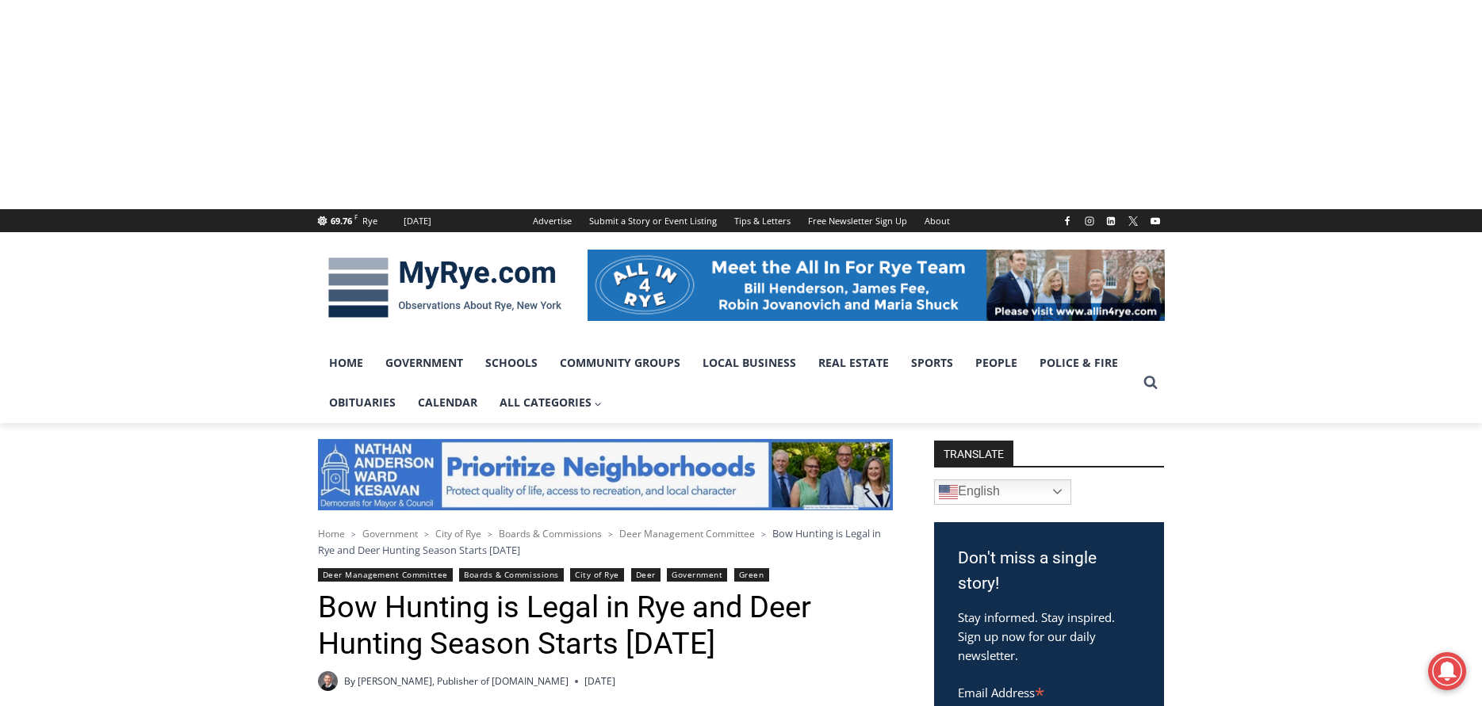 The height and width of the screenshot is (706, 1482). Describe the element at coordinates (1078, 363) in the screenshot. I see `a: Police & Fire` at that location.